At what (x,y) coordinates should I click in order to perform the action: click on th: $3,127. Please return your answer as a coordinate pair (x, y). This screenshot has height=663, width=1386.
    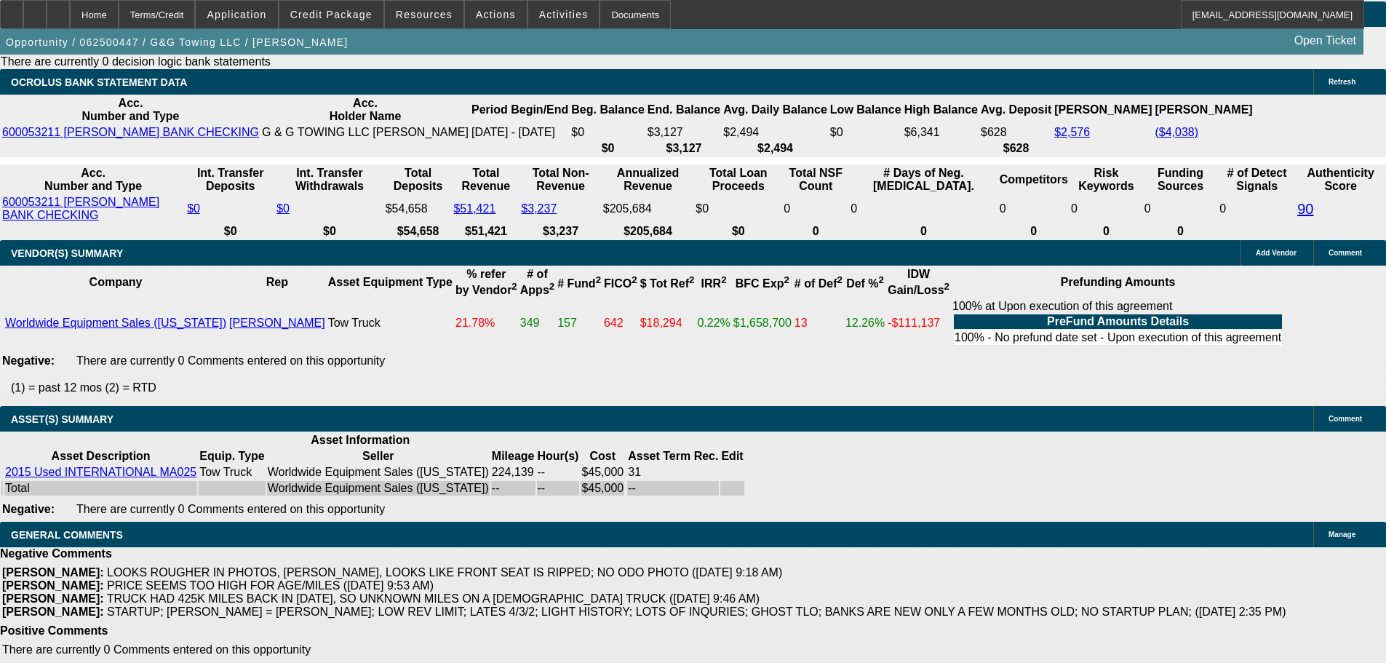
    Looking at the image, I should click on (684, 148).